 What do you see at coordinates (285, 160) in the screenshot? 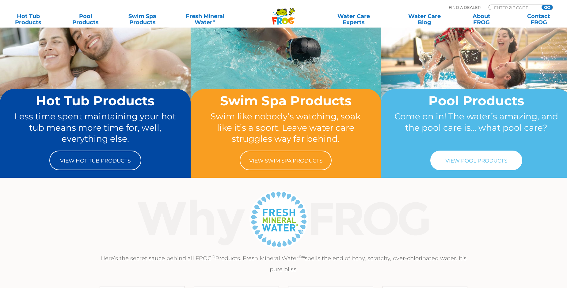
I see `a: View Swim Spa Products` at bounding box center [285, 160].